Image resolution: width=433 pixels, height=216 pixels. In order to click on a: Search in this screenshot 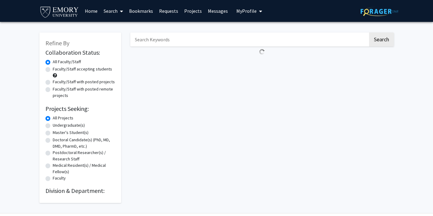, I will do `click(113, 11)`.